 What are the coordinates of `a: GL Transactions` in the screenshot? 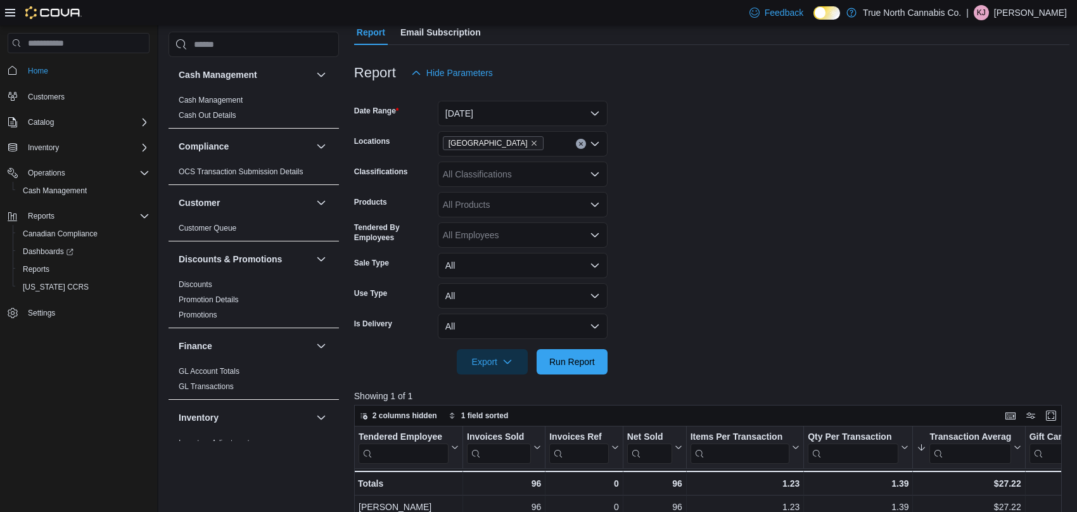 It's located at (206, 386).